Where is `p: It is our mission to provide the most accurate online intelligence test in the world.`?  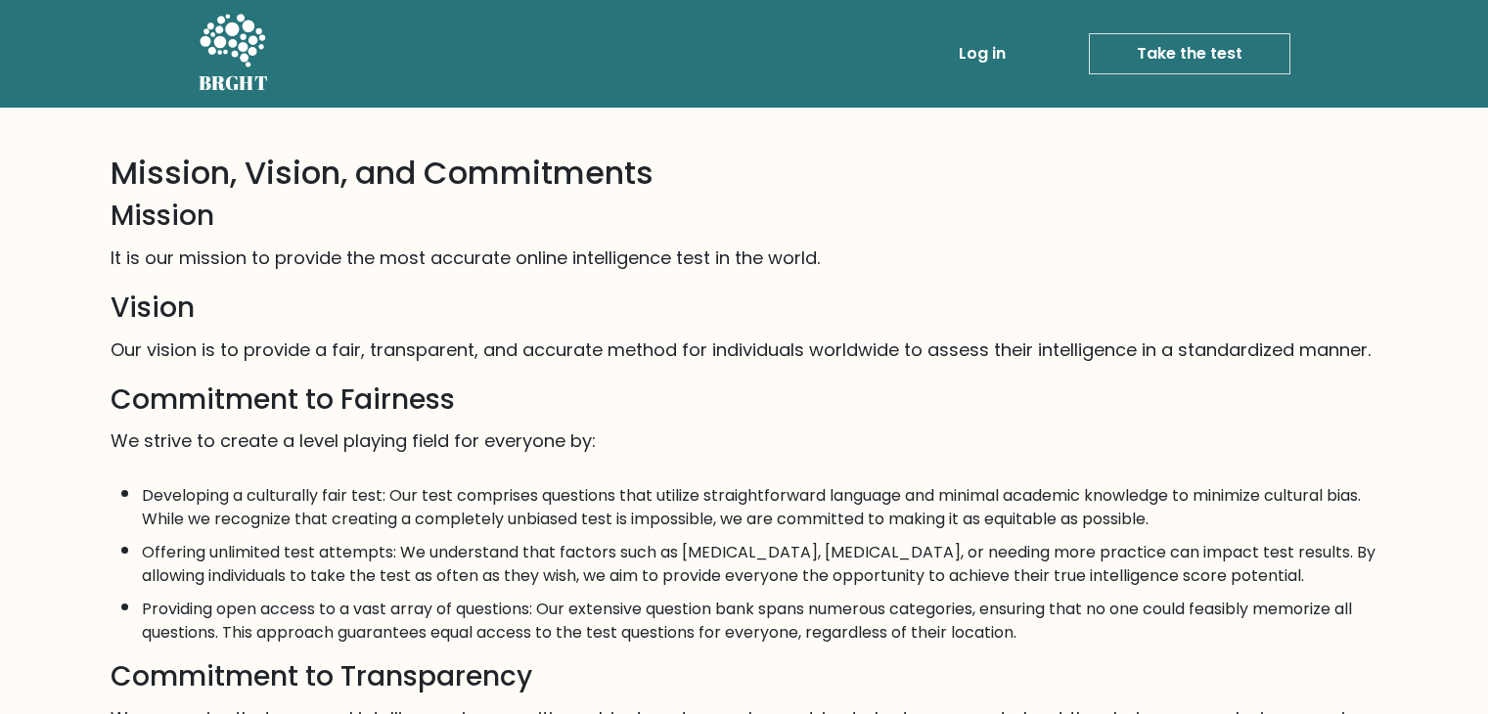
p: It is our mission to provide the most accurate online intelligence test in the world. is located at coordinates (744, 258).